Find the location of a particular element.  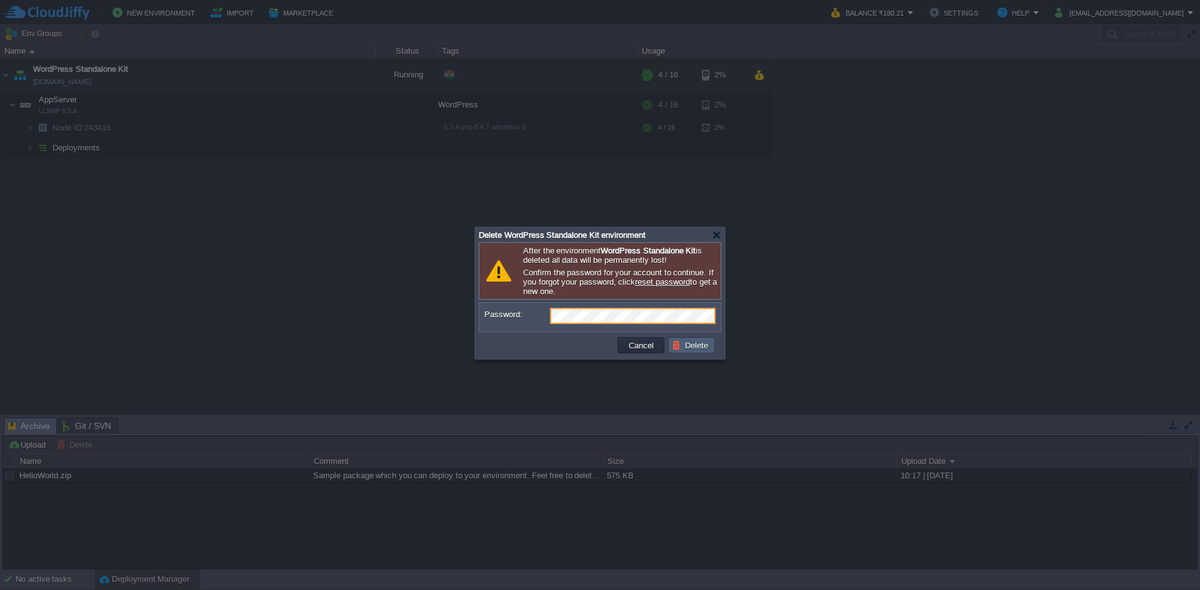

p: Confirm the password for your account to continue. If you forgot your password, click to get a ne... is located at coordinates (620, 282).